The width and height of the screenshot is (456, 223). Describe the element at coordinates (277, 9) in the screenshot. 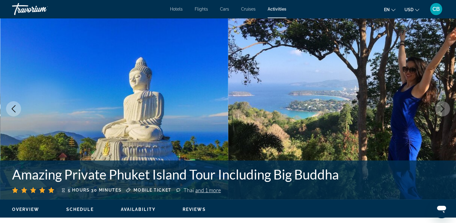

I see `span: Activities` at that location.